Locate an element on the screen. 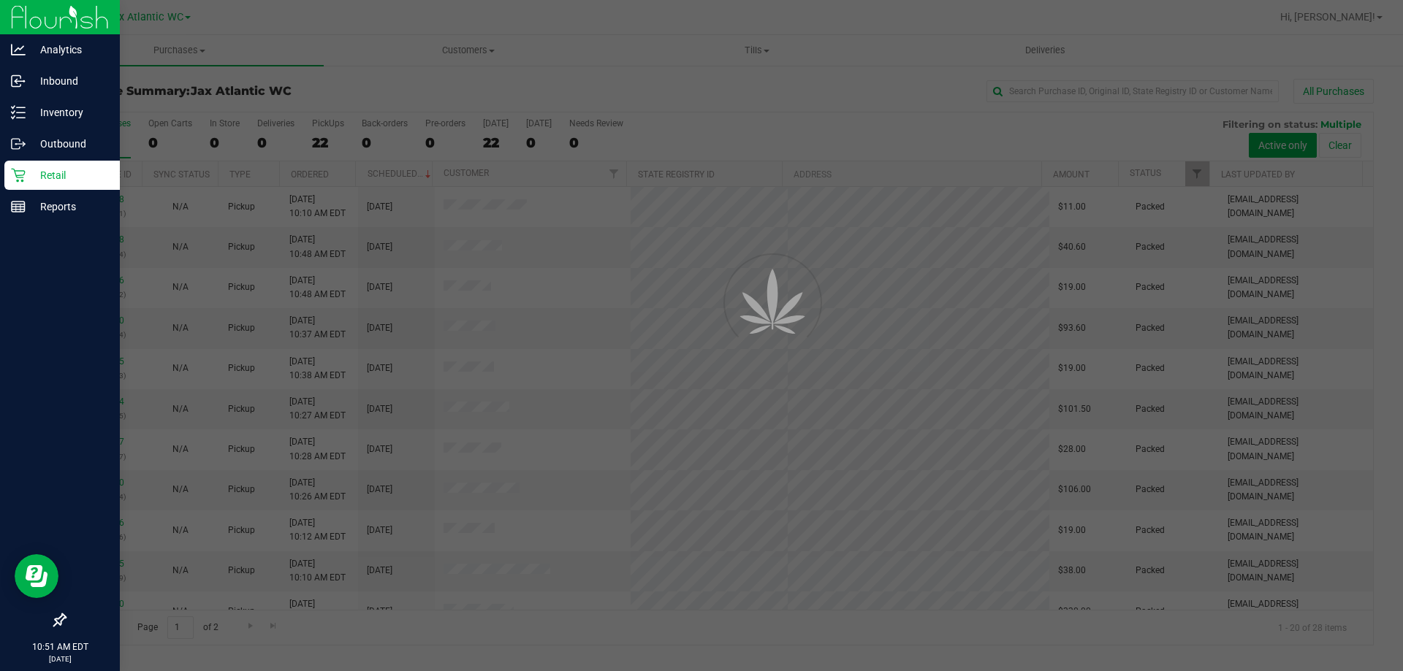 The height and width of the screenshot is (671, 1403). inline-svg: Inventory is located at coordinates (18, 112).